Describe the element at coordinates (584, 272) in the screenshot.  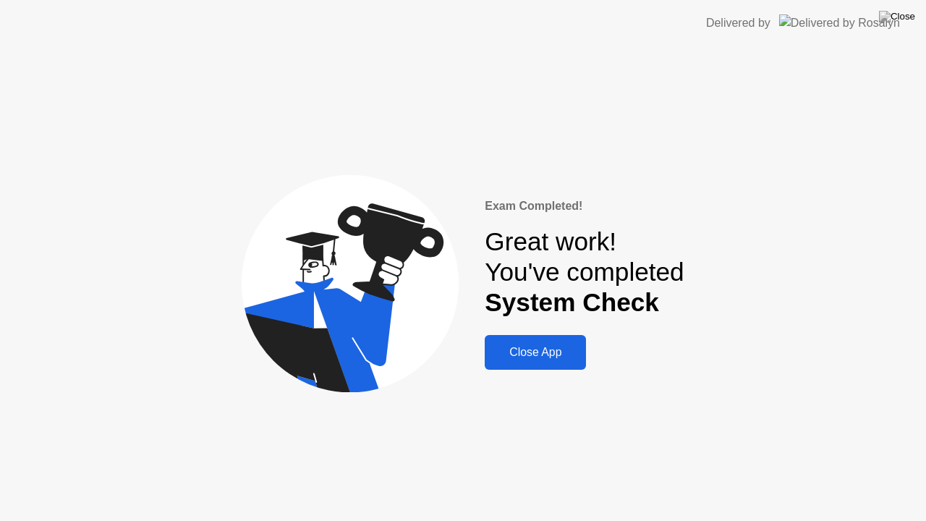
I see `div: Great work! You've completed` at that location.